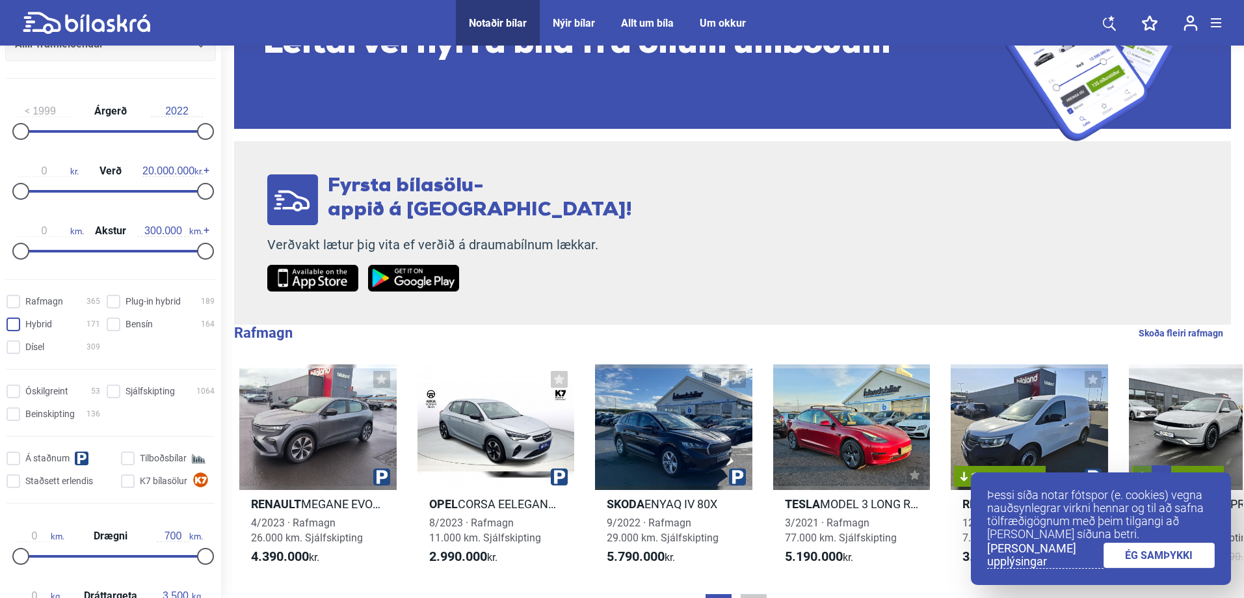  Describe the element at coordinates (647, 23) in the screenshot. I see `a: Allt um bíla` at that location.